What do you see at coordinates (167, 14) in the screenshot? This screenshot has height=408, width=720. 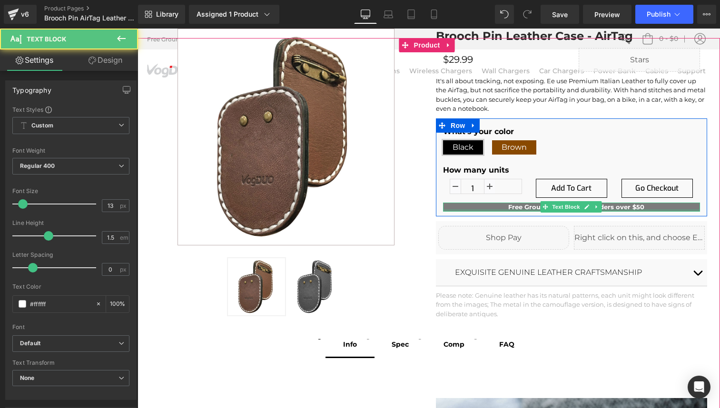 I see `span: Library` at bounding box center [167, 14].